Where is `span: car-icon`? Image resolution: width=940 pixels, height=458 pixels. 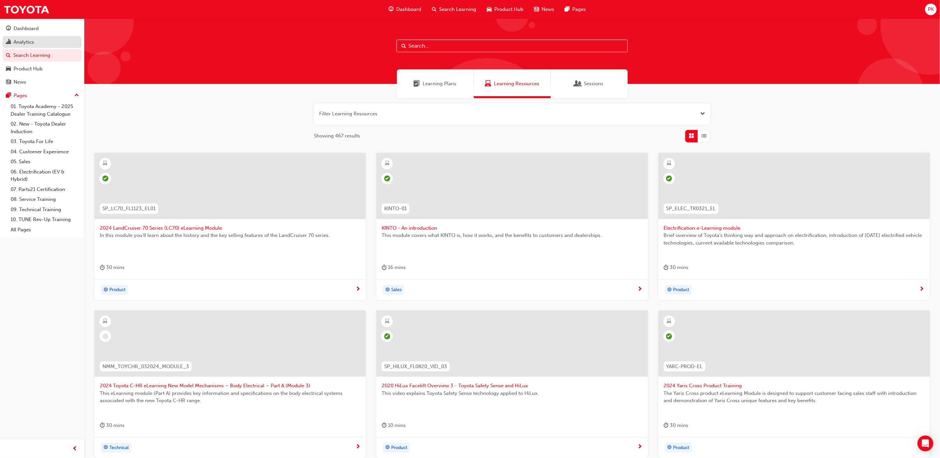 span: car-icon is located at coordinates (489, 9).